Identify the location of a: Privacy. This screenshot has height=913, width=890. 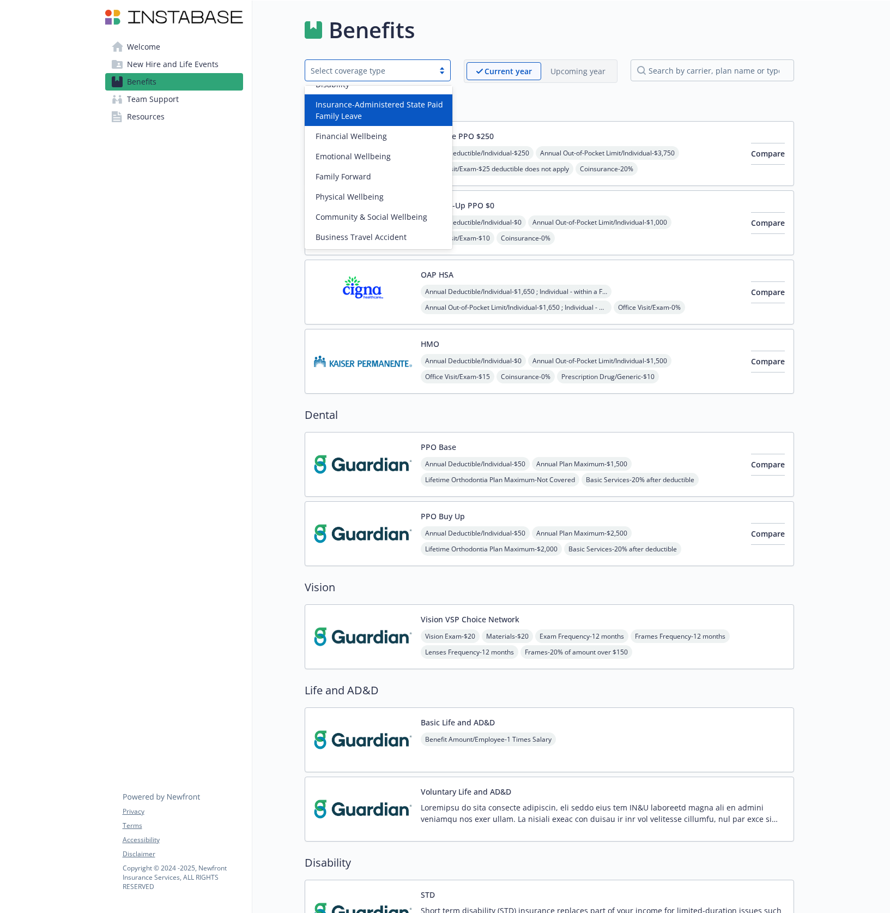
(183, 811).